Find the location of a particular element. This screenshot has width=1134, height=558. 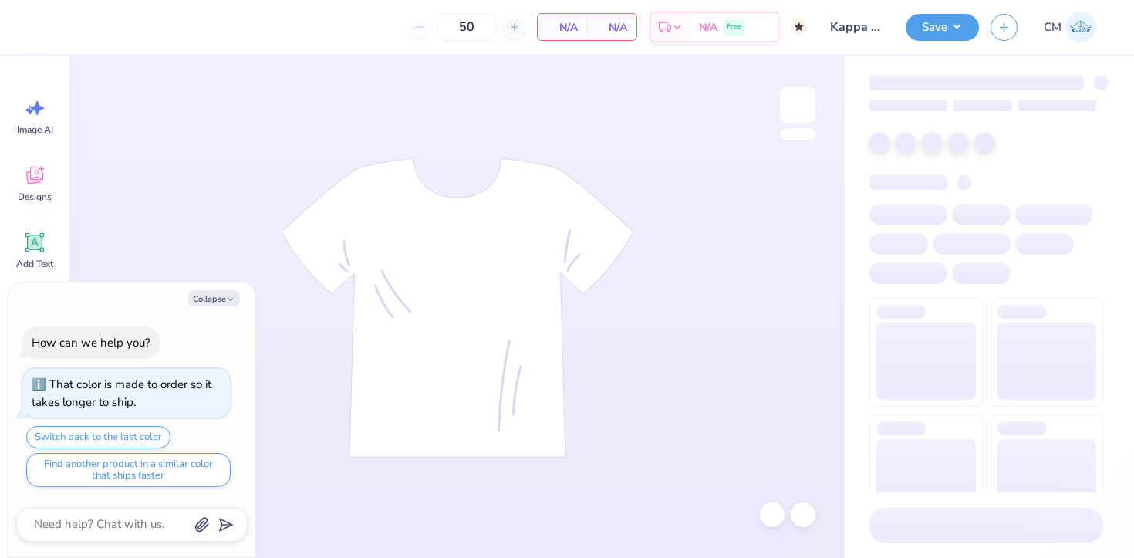

div: That color is made to order so it takes longer to ship. is located at coordinates (121, 393).